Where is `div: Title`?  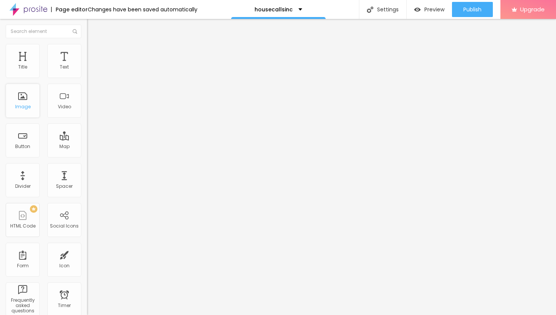 div: Title is located at coordinates (23, 67).